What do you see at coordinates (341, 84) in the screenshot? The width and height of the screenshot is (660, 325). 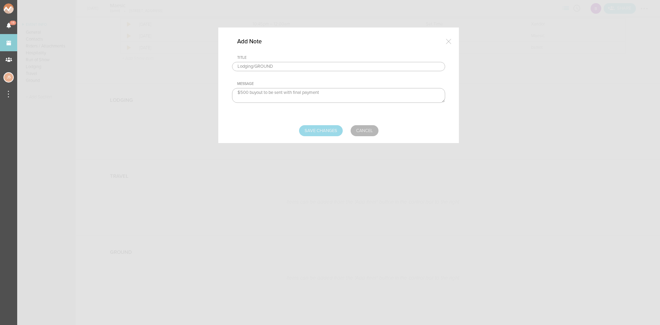 I see `div: Message` at bounding box center [341, 84].